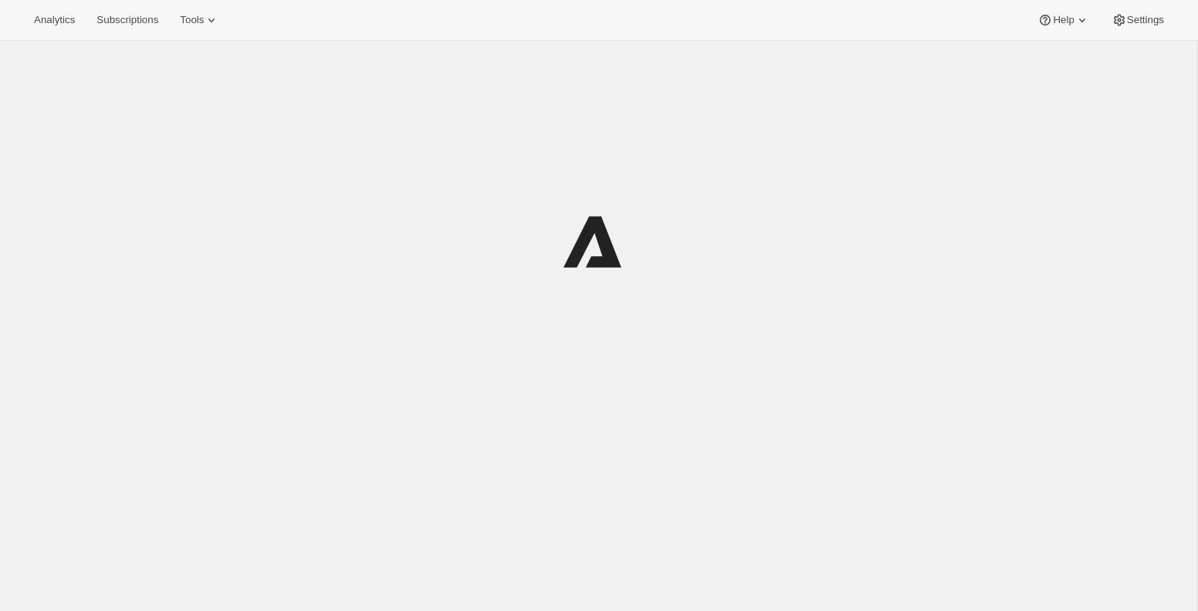 This screenshot has height=611, width=1198. What do you see at coordinates (54, 20) in the screenshot?
I see `button: Analytics` at bounding box center [54, 20].